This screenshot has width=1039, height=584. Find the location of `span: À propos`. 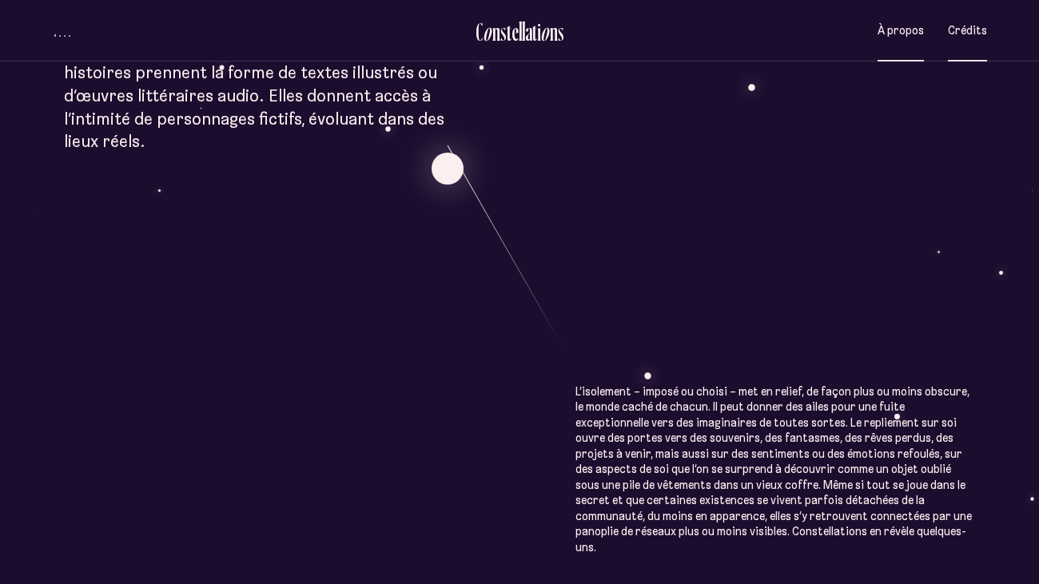

span: À propos is located at coordinates (900, 30).